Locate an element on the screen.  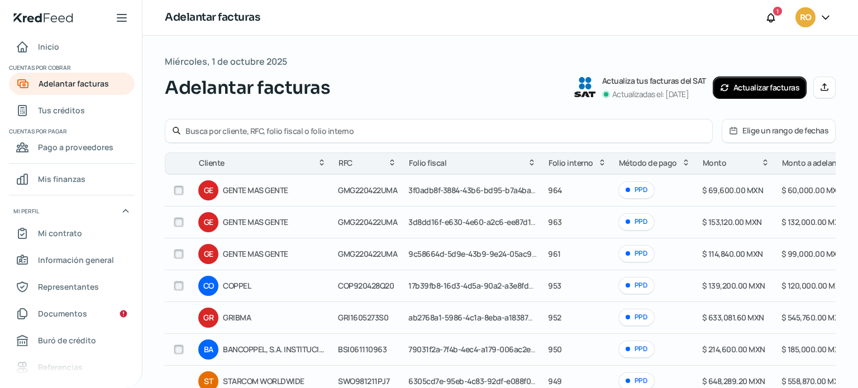
a: Documentos is located at coordinates (71, 314).